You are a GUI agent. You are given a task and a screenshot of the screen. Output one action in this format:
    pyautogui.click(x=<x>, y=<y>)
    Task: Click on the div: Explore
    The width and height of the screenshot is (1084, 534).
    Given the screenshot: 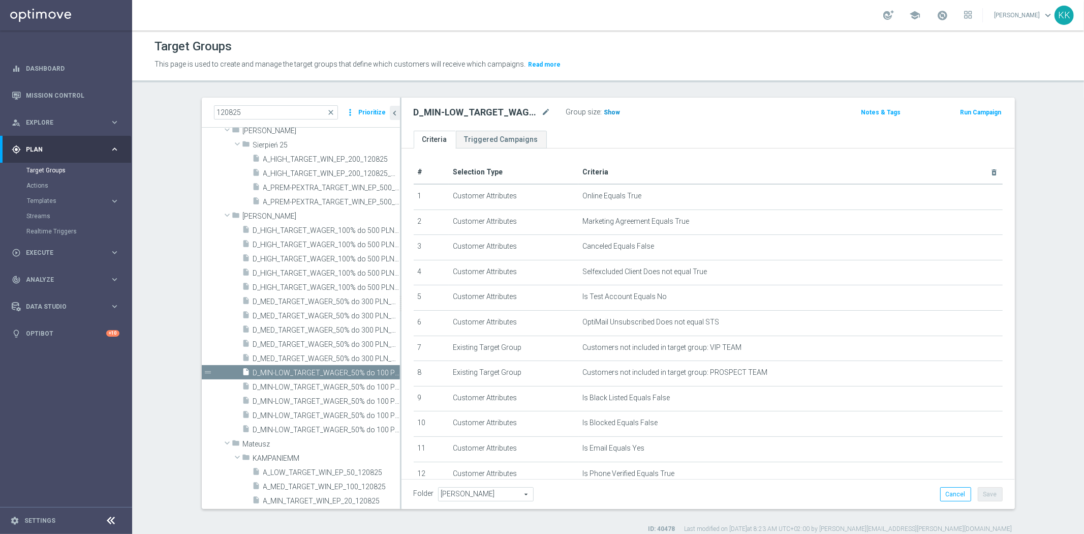 What is the action you would take?
    pyautogui.click(x=60, y=122)
    